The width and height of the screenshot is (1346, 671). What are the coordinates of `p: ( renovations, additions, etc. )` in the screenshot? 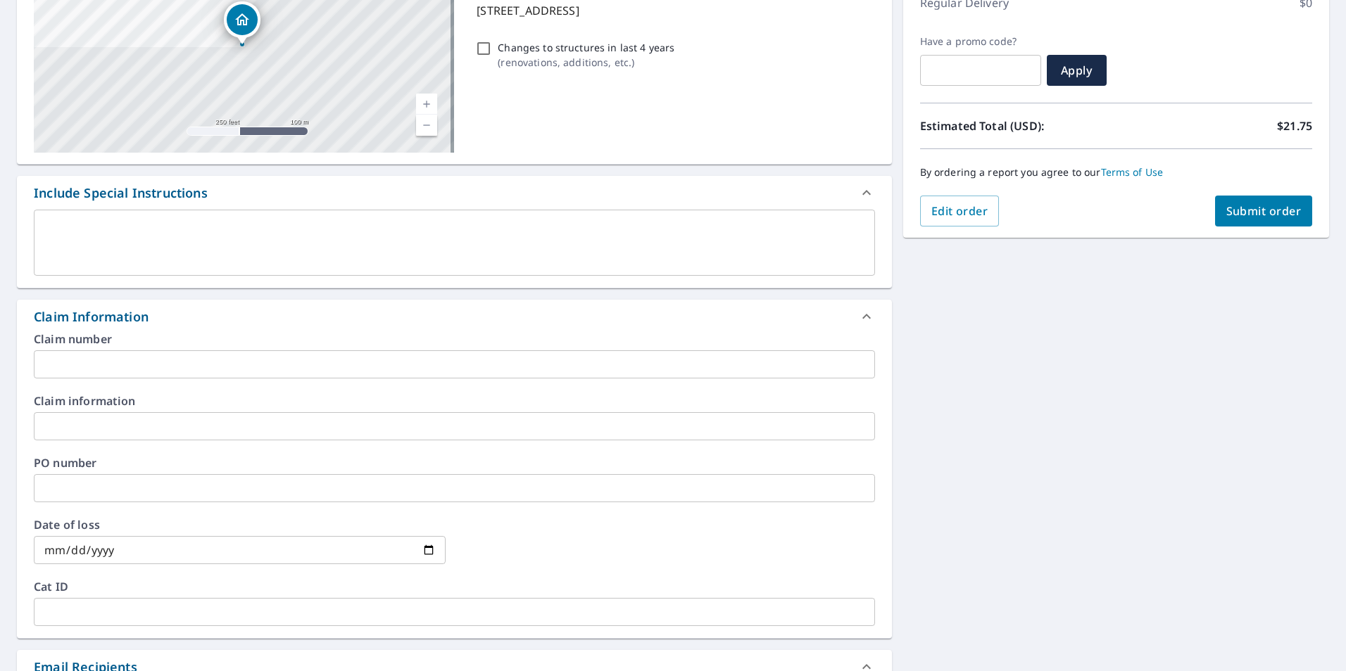 It's located at (586, 62).